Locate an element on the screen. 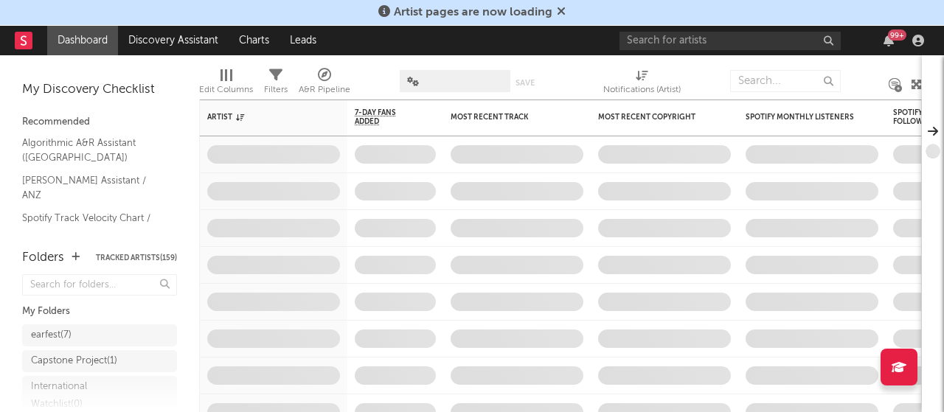  a: Leads is located at coordinates (303, 41).